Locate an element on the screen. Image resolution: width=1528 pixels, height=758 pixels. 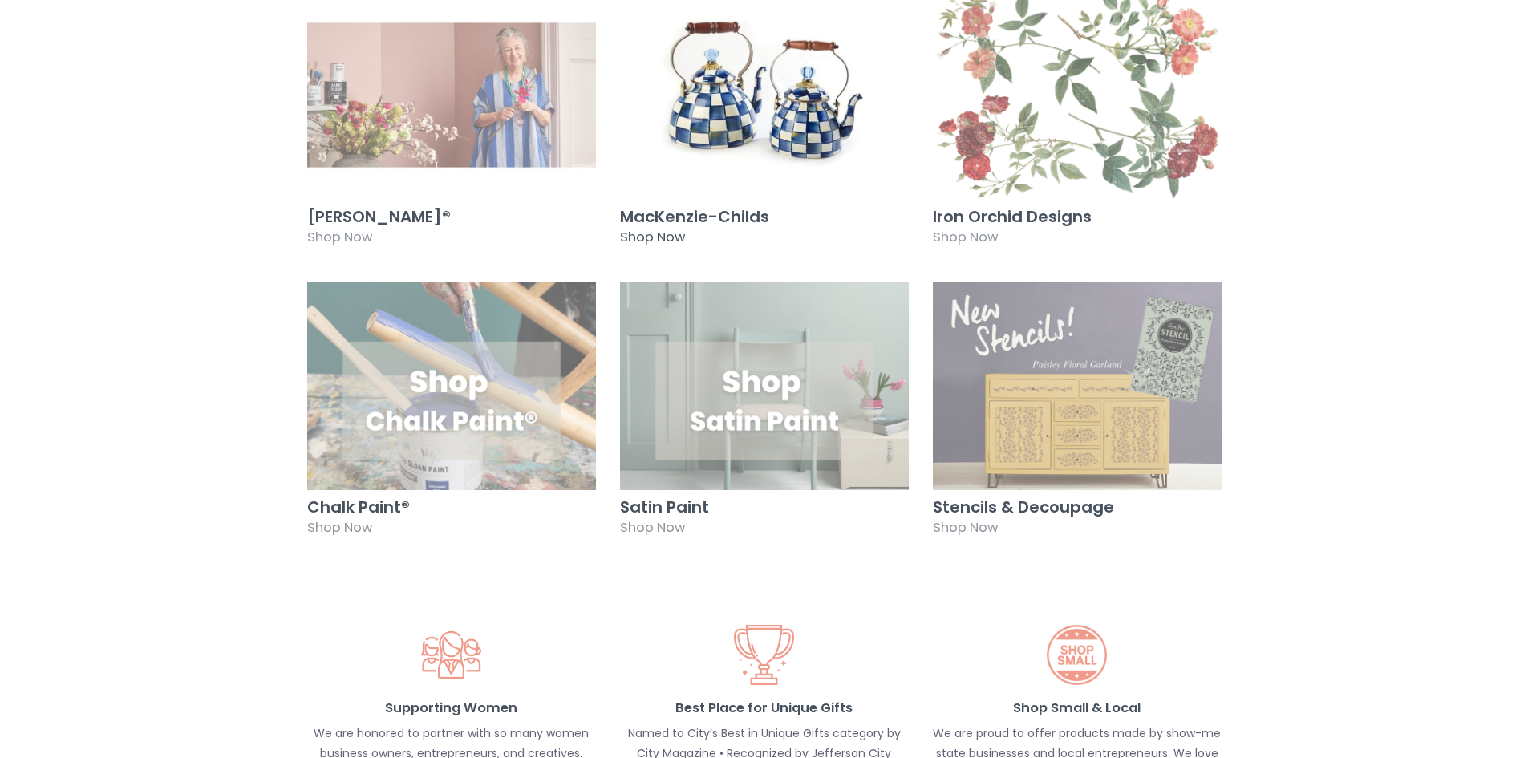
img: Supporting Women is located at coordinates (451, 655).